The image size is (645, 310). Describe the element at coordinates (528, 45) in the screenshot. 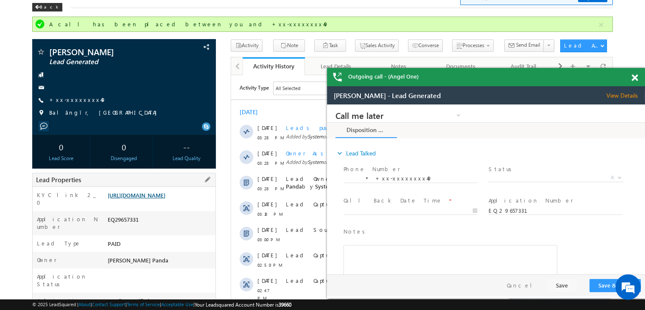

I see `span: Send Email` at that location.